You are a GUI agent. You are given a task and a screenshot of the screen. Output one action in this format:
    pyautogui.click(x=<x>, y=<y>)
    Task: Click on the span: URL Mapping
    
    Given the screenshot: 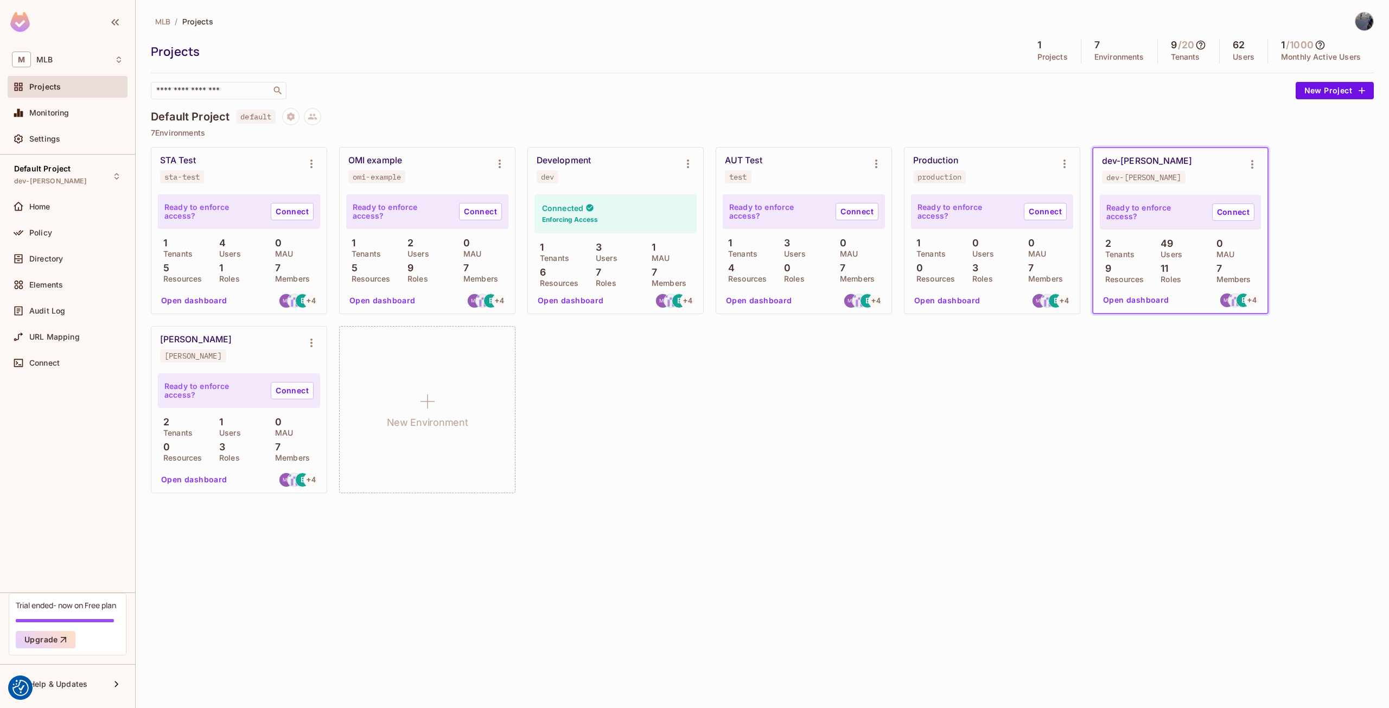 What is the action you would take?
    pyautogui.click(x=54, y=337)
    